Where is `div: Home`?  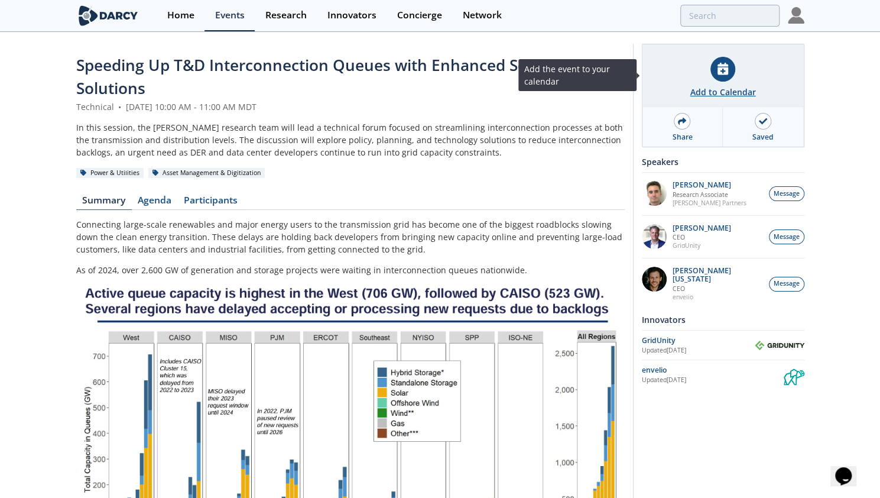
div: Home is located at coordinates (181, 15).